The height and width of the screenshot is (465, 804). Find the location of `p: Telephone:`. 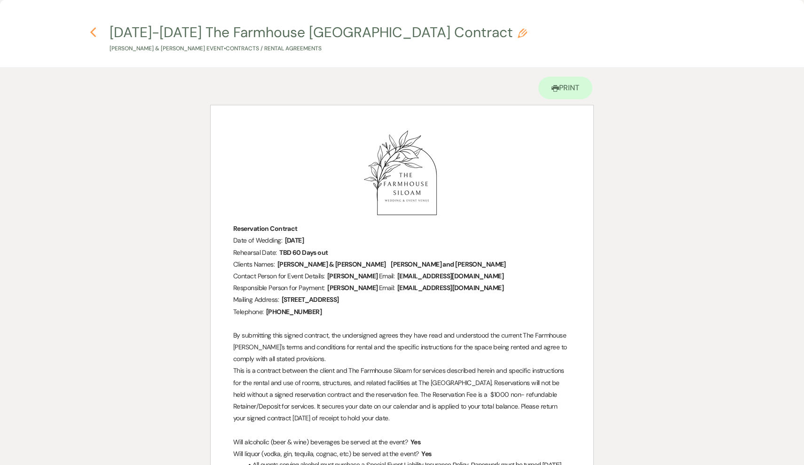

p: Telephone: is located at coordinates (402, 312).